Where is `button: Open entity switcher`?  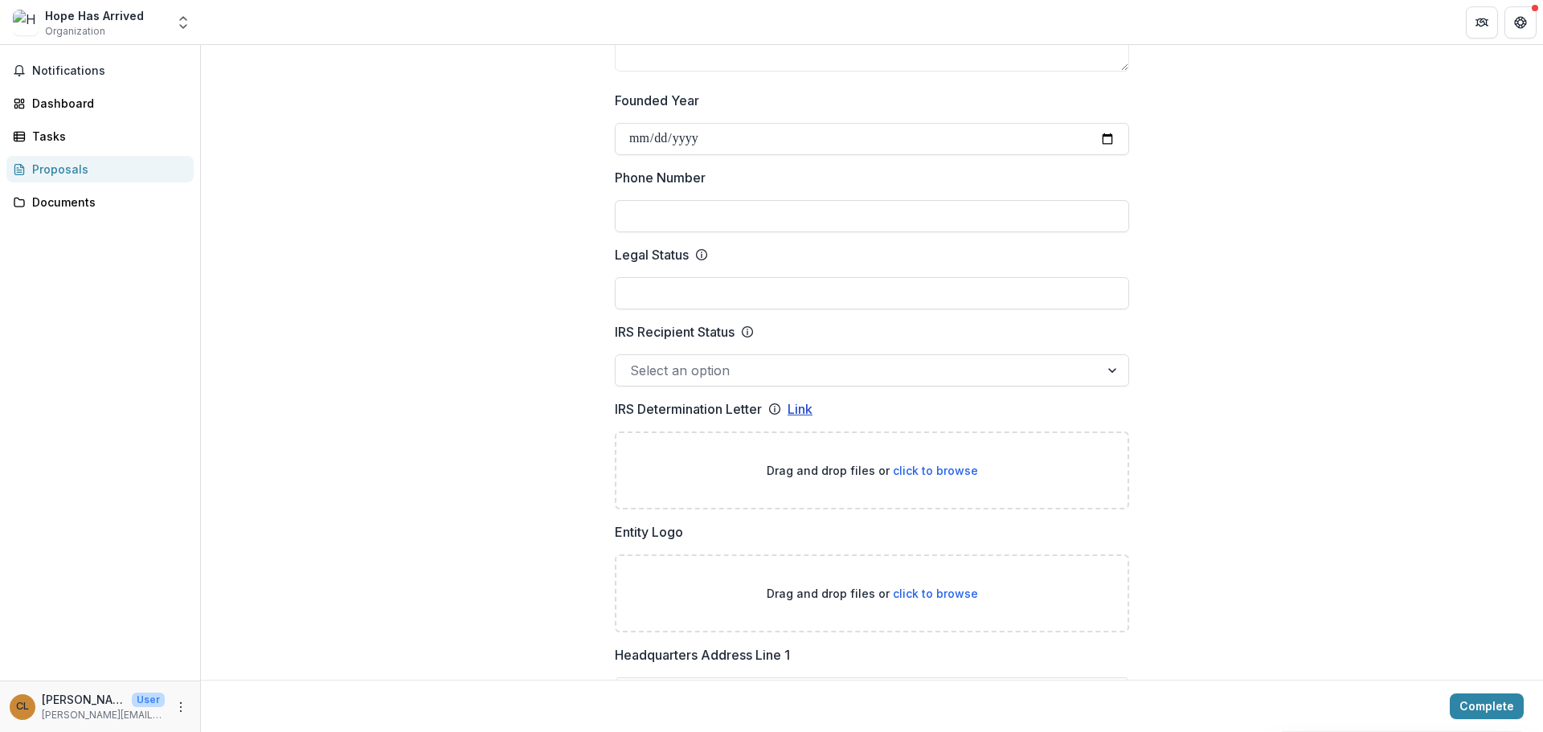 button: Open entity switcher is located at coordinates (183, 23).